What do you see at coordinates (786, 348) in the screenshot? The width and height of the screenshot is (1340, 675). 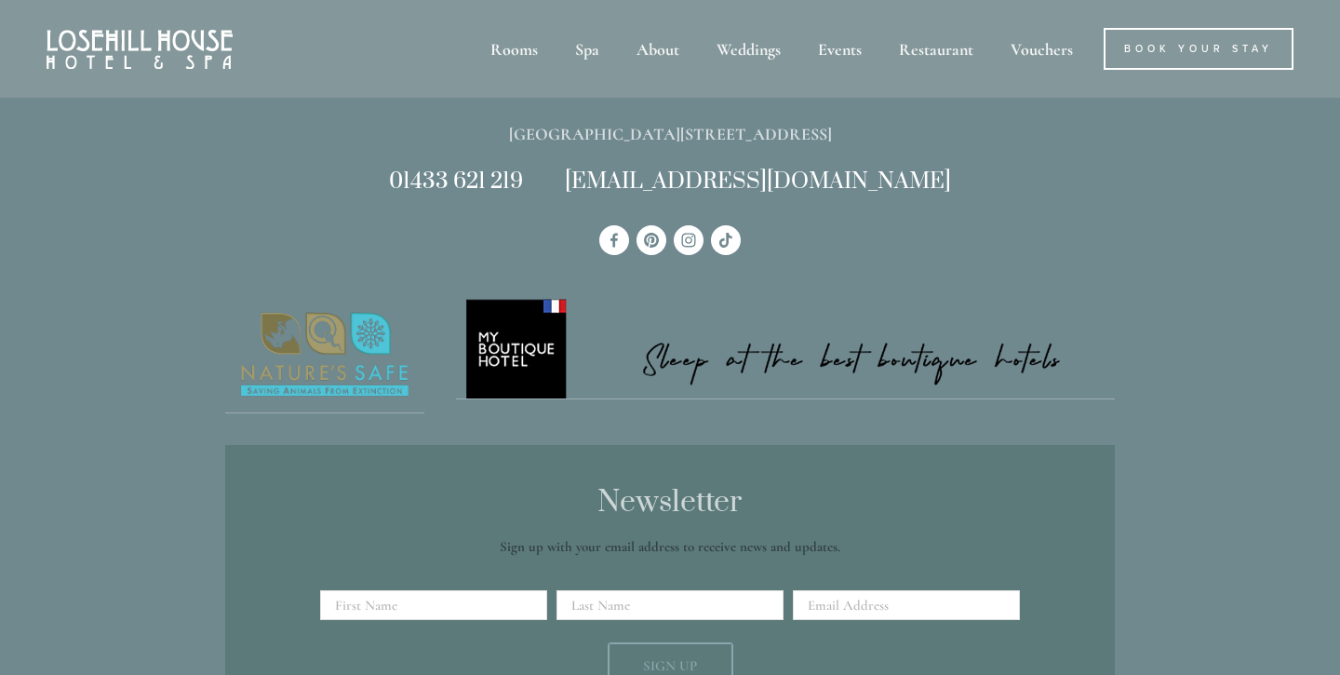 I see `a: My Boutique Hotel - Logo` at bounding box center [786, 348].